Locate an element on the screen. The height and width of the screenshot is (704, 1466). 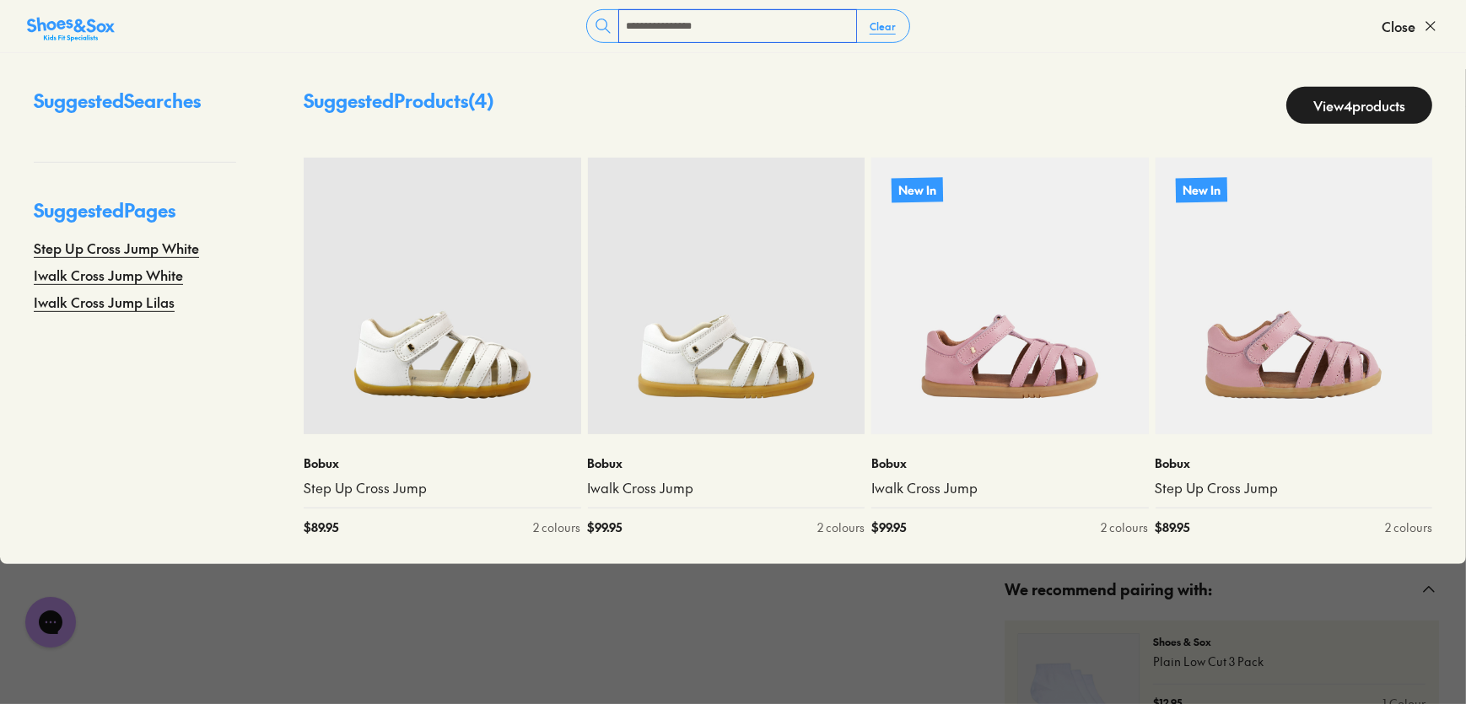
button: Close is located at coordinates (1410, 26).